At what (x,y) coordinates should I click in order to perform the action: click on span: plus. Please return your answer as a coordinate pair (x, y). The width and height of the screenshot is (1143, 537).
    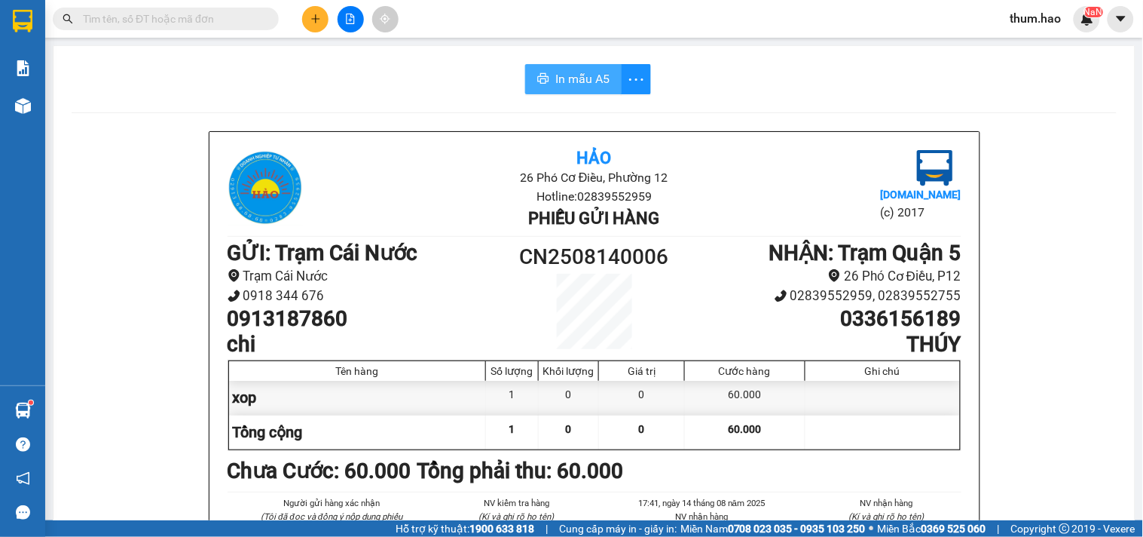
    Looking at the image, I should click on (316, 19).